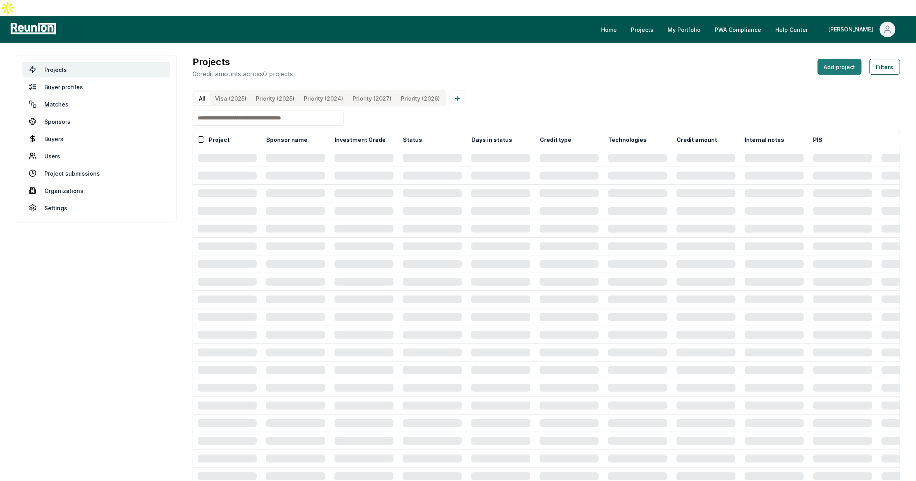 The width and height of the screenshot is (916, 481). What do you see at coordinates (492, 140) in the screenshot?
I see `button: Days in status` at bounding box center [492, 140].